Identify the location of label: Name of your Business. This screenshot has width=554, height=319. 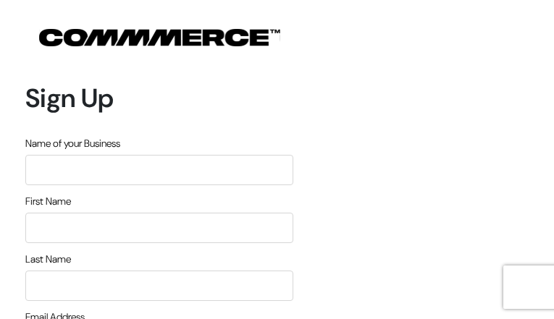
(72, 143).